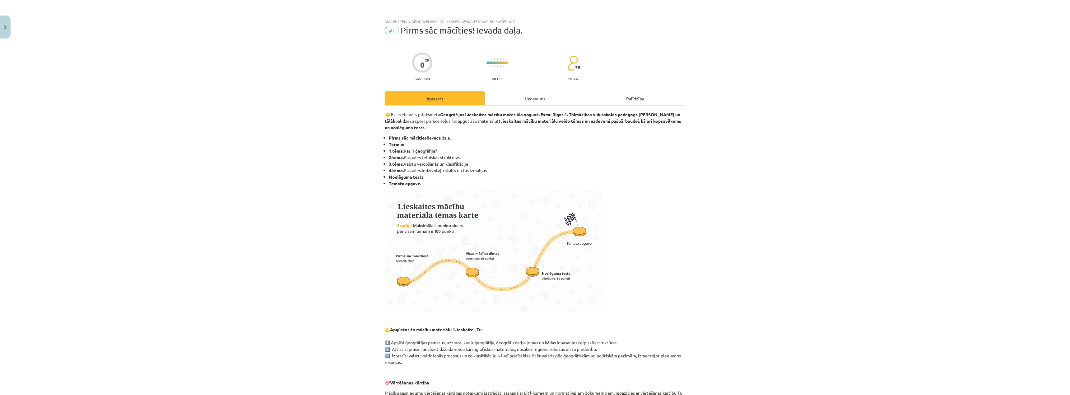 The image size is (1070, 395). I want to click on img: icon-long-line-d9ea69661e0d244f92f715978eff75569469978d946b2353a9bb055b3ed8787d.svg, so click(488, 63).